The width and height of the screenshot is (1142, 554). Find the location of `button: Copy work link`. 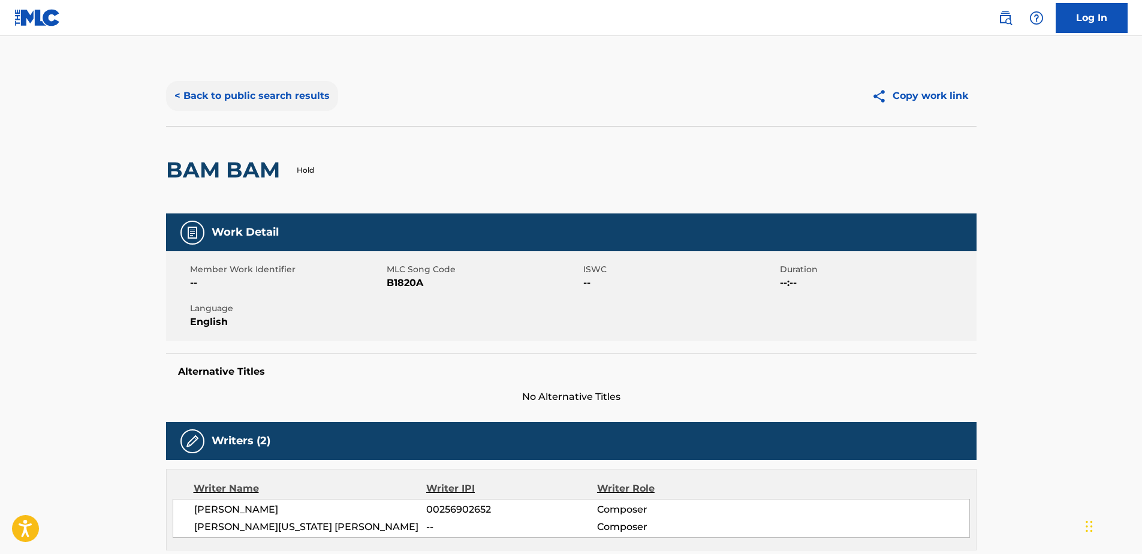

button: Copy work link is located at coordinates (920, 96).